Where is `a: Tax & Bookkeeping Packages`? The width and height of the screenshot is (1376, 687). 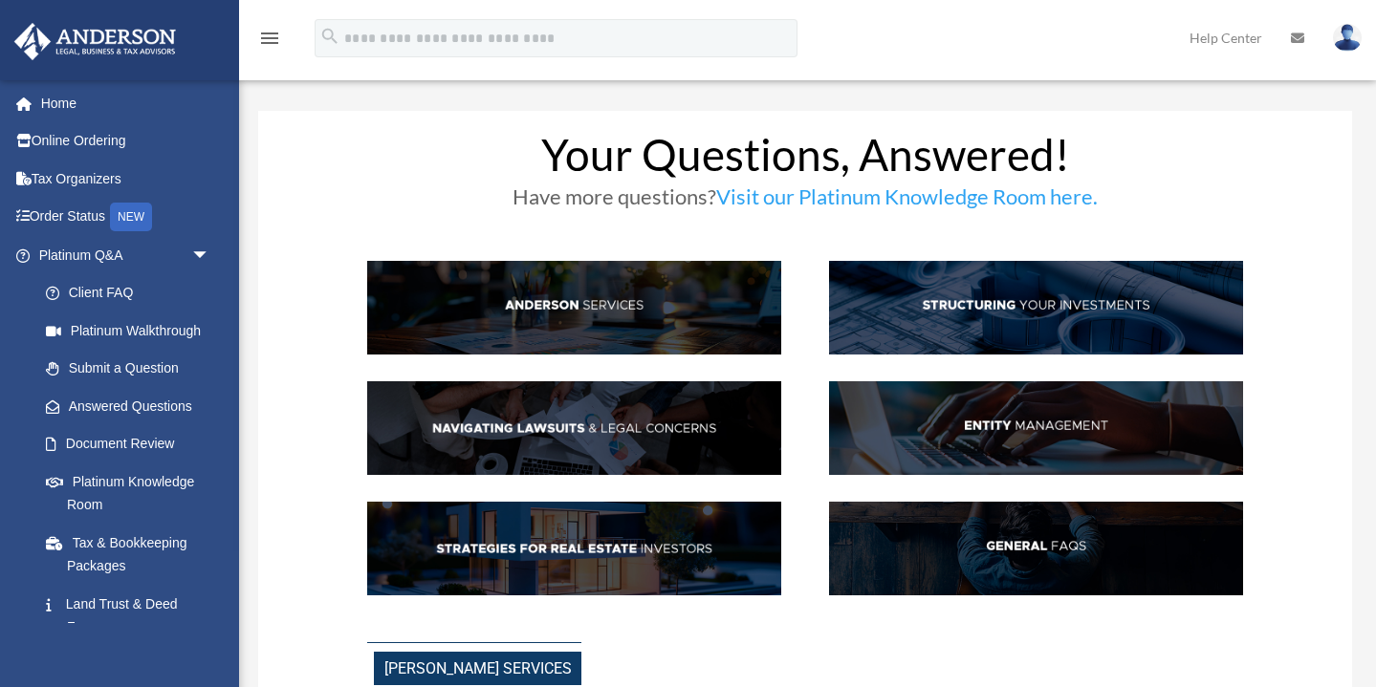 a: Tax & Bookkeeping Packages is located at coordinates (133, 554).